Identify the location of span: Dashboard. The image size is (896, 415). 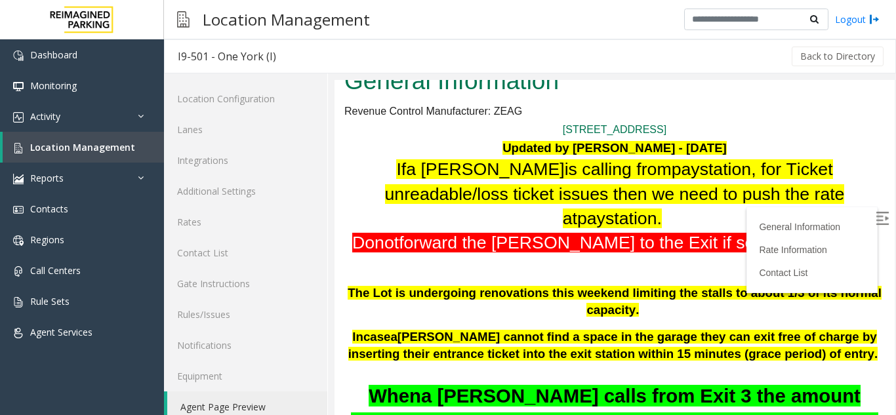
(54, 54).